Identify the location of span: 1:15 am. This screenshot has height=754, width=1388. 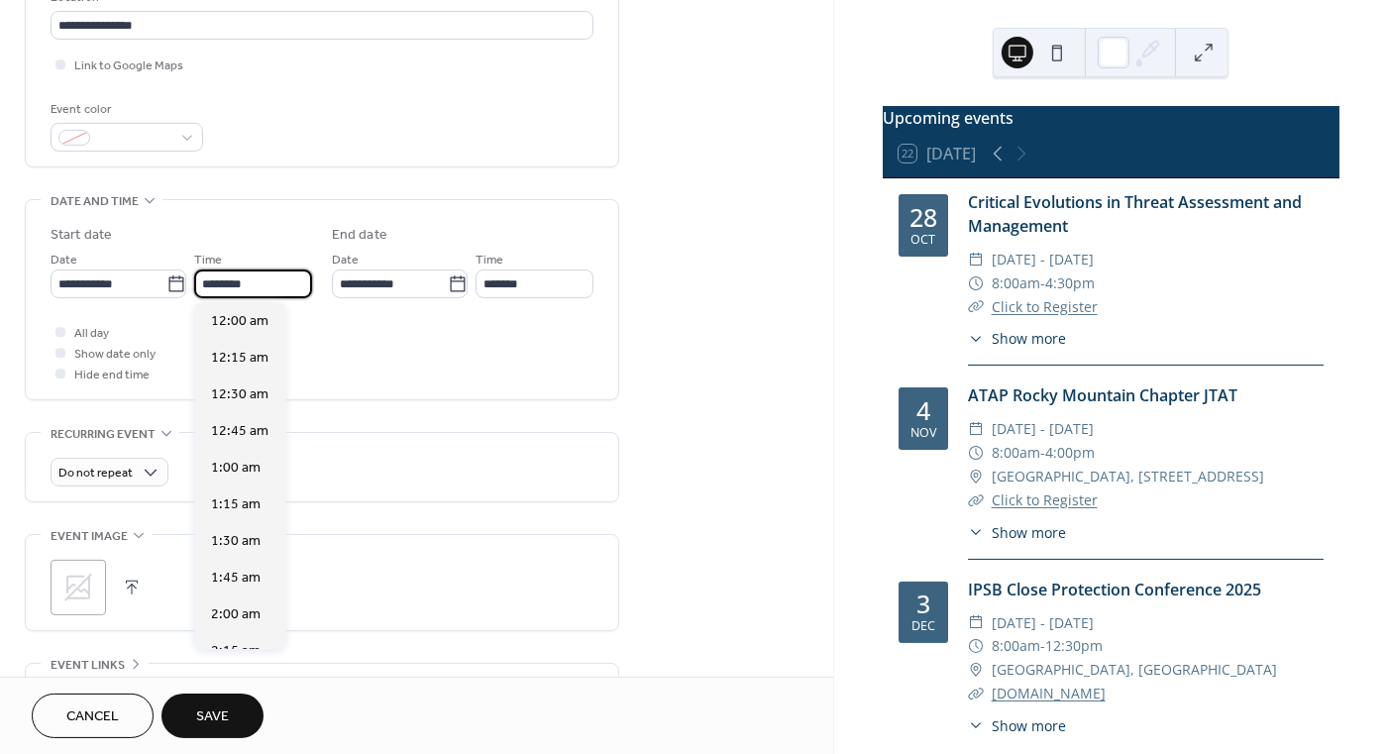
(236, 504).